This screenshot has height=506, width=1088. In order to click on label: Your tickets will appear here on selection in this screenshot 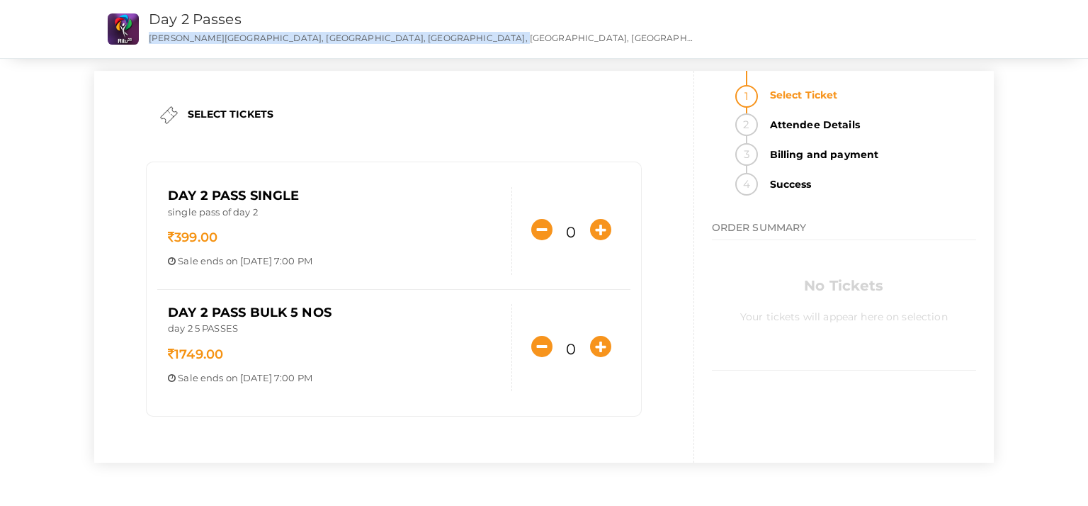, I will do `click(844, 311)`.